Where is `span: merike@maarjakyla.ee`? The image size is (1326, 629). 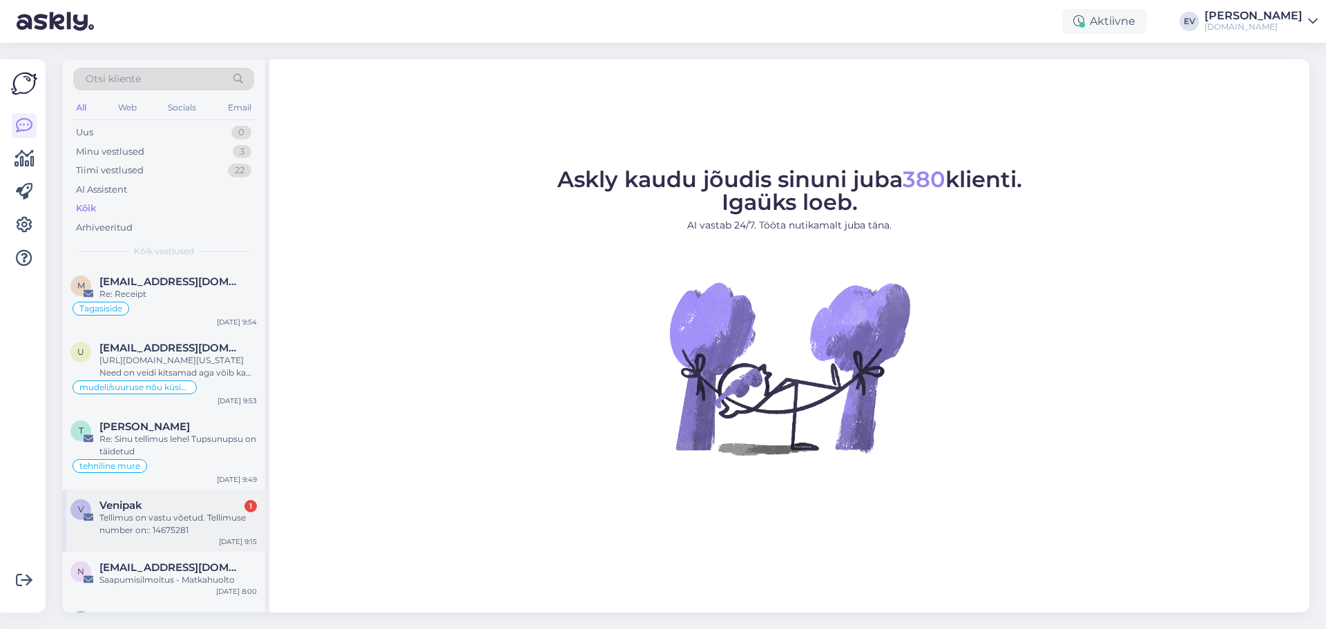 span: merike@maarjakyla.ee is located at coordinates (171, 282).